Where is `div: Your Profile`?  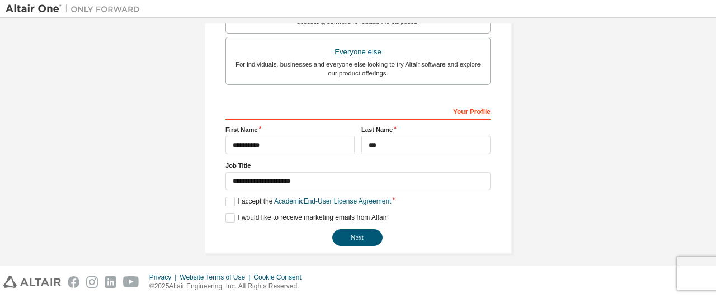 div: Your Profile is located at coordinates (358, 111).